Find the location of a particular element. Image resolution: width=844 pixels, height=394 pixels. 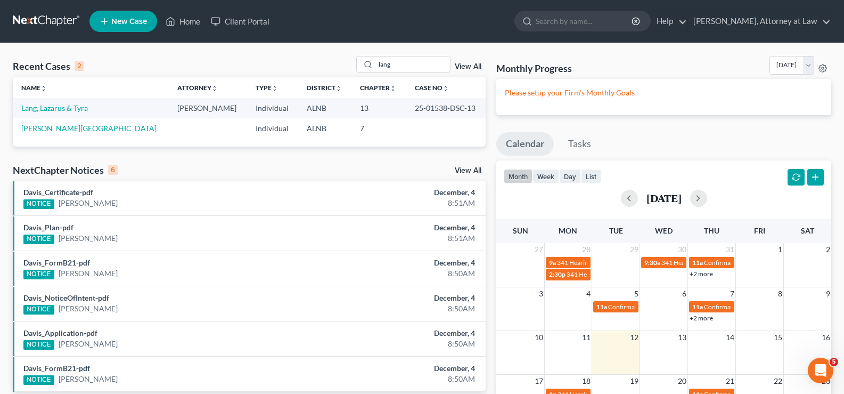

span: 28 is located at coordinates (586, 249).